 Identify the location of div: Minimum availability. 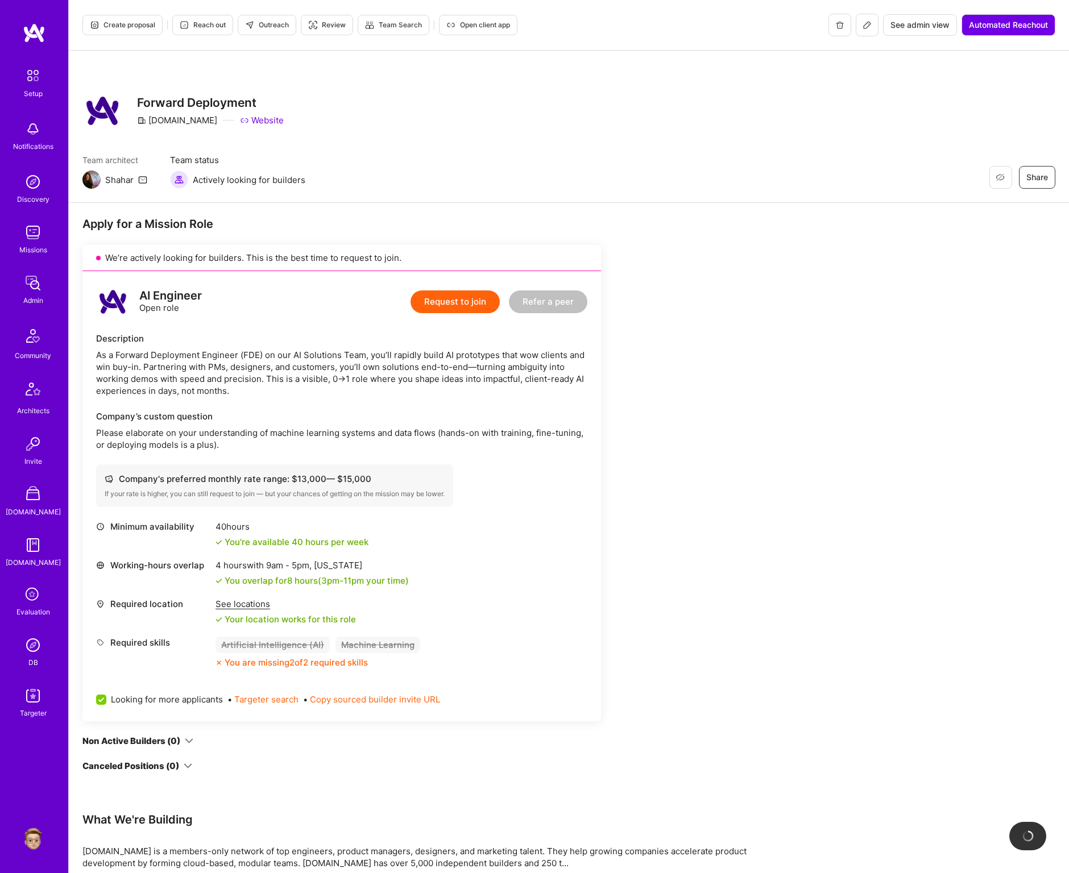
(153, 527).